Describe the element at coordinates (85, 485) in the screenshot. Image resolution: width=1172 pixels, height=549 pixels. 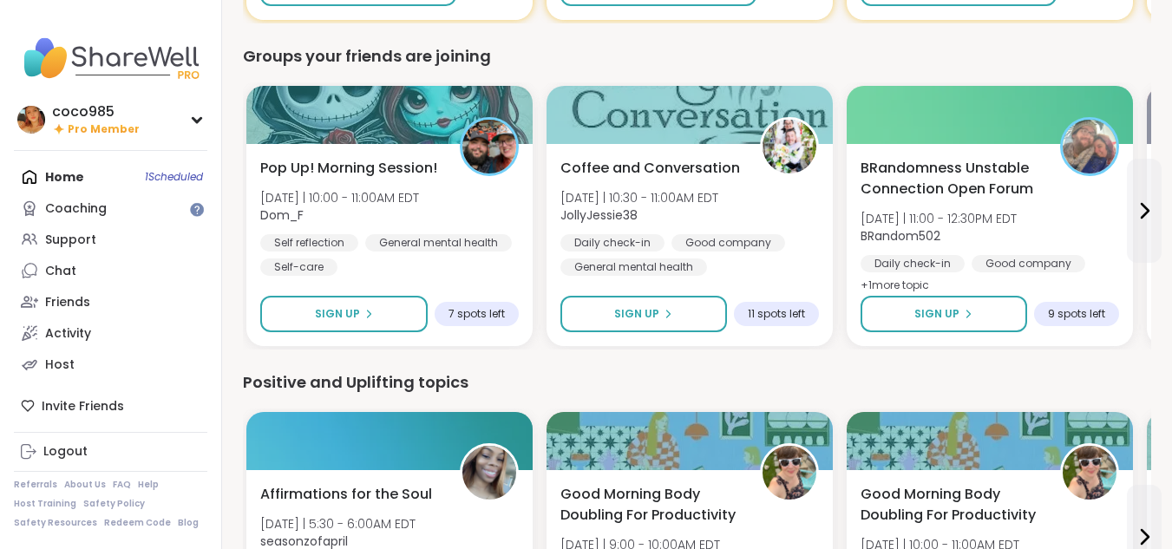
I see `a: About Us` at that location.